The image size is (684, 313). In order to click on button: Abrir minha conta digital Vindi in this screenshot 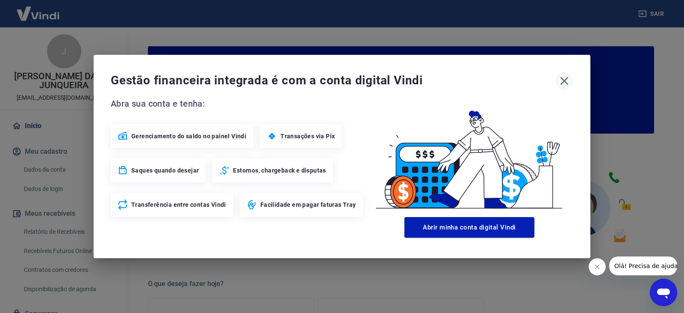, I will do `click(470, 227)`.